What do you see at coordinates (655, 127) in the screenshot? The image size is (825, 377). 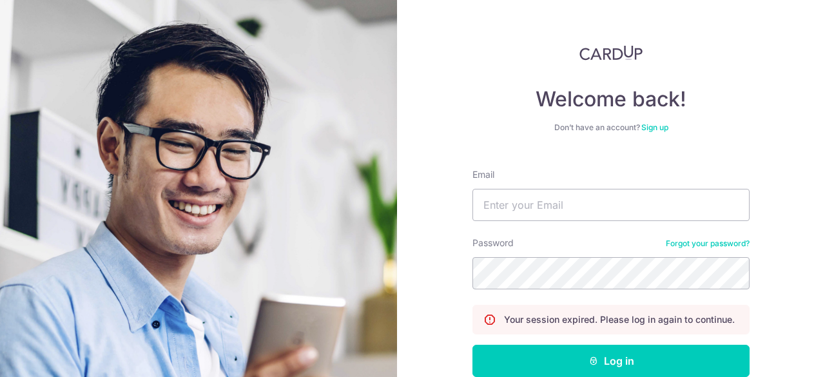 I see `a: Sign up` at bounding box center [655, 127].